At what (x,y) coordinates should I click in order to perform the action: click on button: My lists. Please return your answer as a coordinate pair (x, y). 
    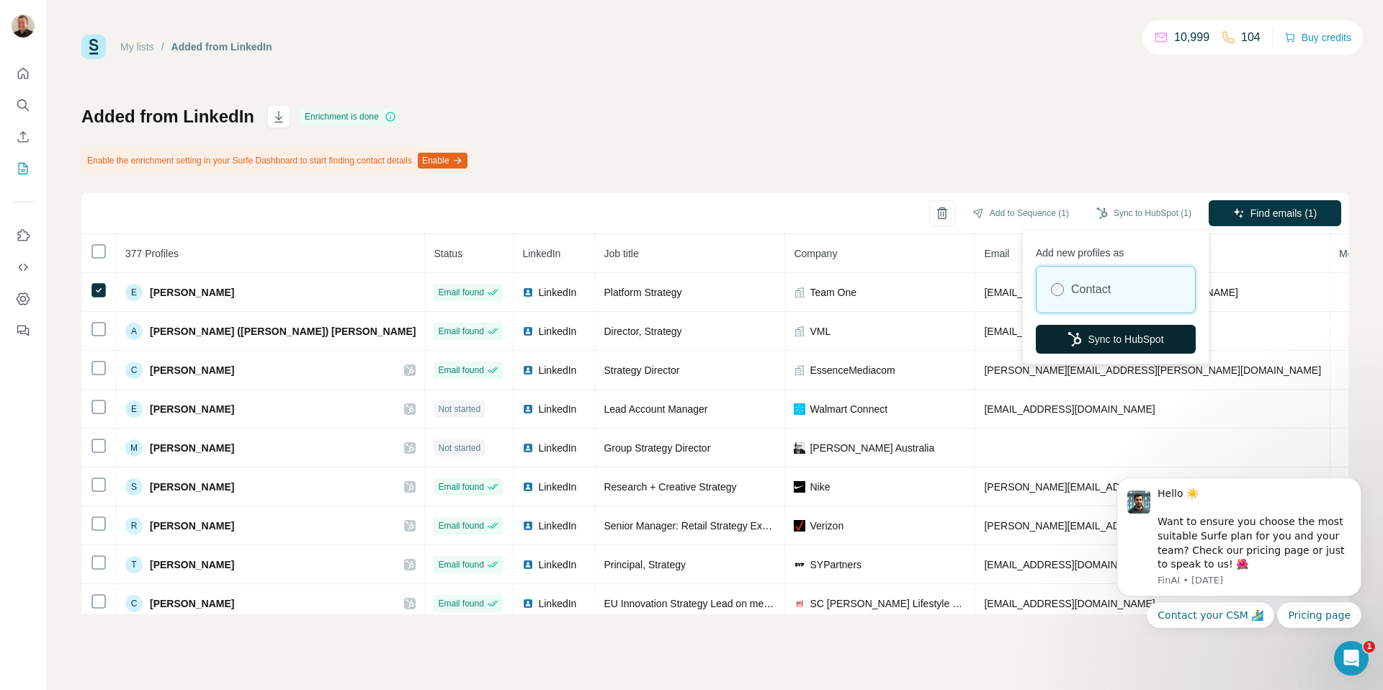
    Looking at the image, I should click on (23, 169).